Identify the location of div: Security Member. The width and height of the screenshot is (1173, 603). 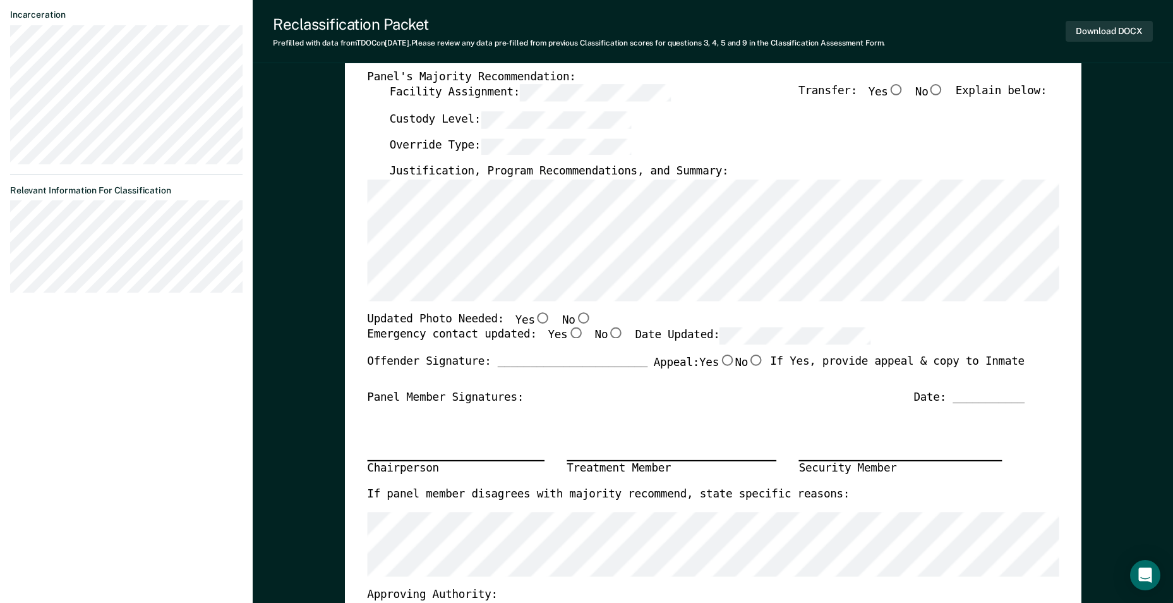
(900, 468).